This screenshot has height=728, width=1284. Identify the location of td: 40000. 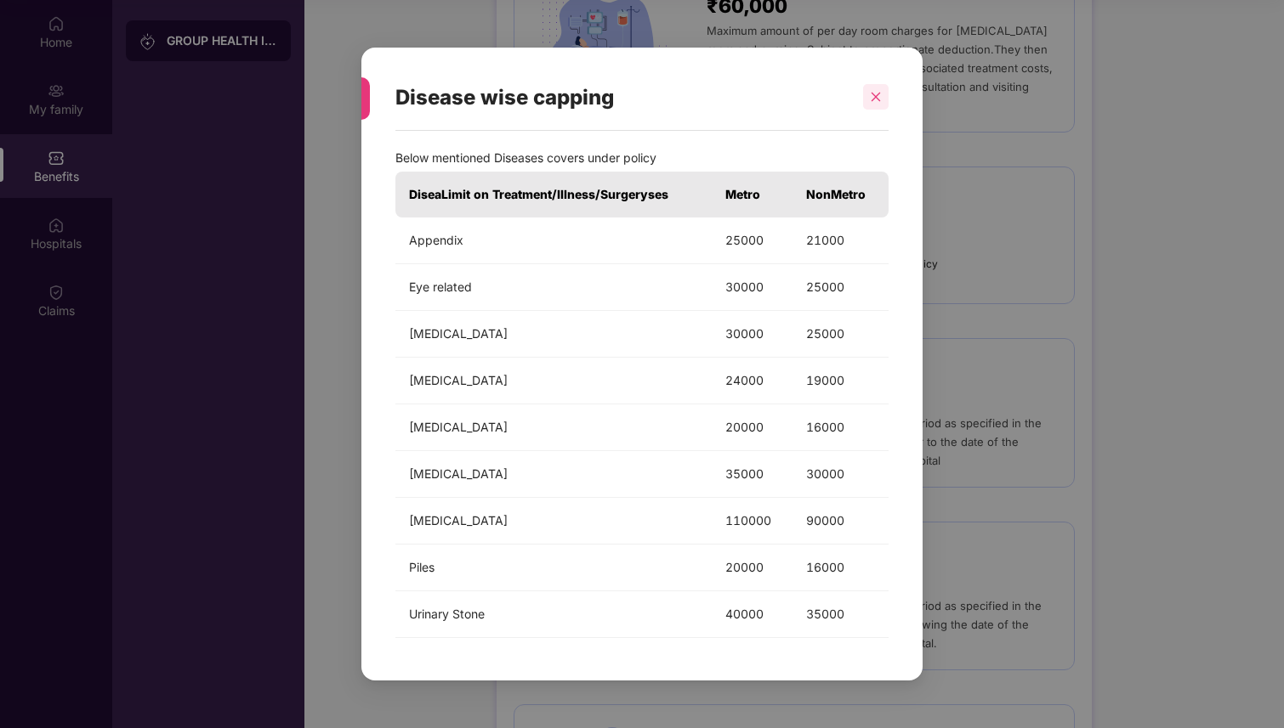
(751, 615).